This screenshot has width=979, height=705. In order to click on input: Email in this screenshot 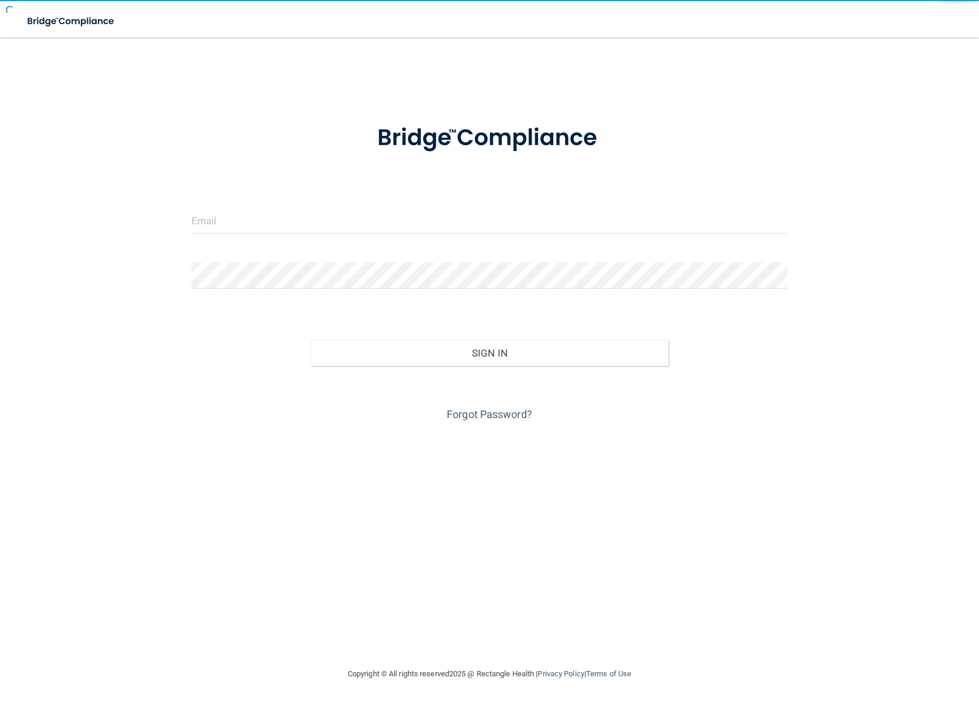, I will do `click(489, 220)`.